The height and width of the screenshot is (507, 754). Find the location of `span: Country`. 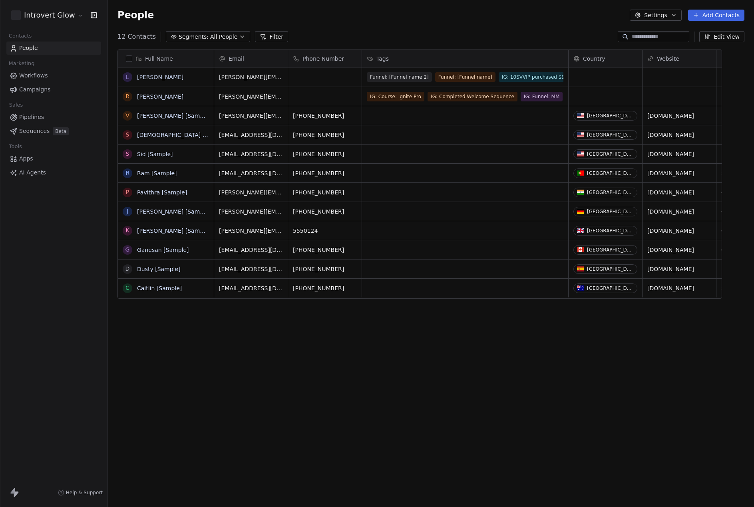

span: Country is located at coordinates (594, 59).